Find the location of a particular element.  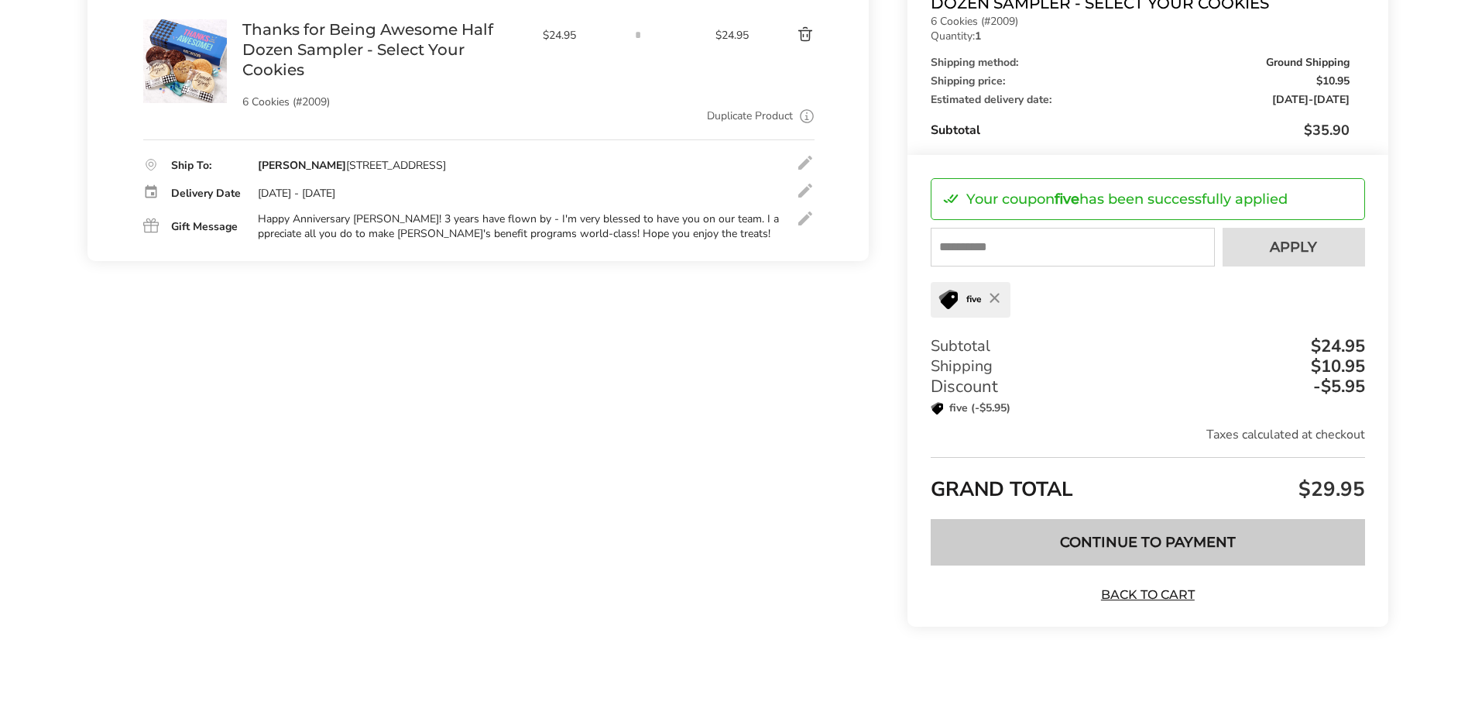

span: Apply is located at coordinates (1293, 247).